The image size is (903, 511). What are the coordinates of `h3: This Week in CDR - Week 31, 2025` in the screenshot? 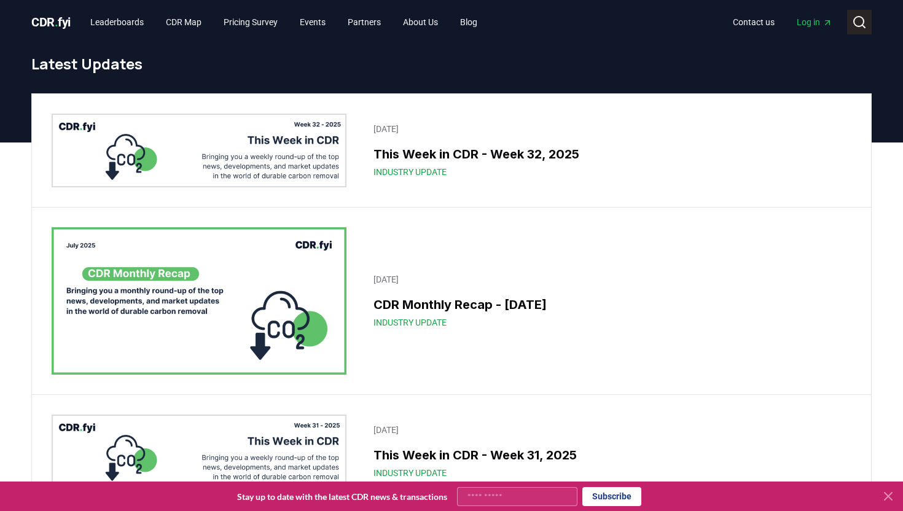 It's located at (609, 455).